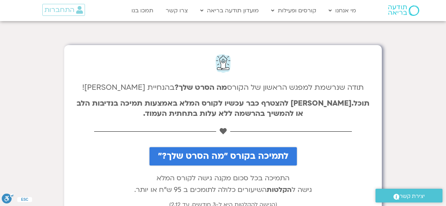 The width and height of the screenshot is (446, 206). What do you see at coordinates (342, 11) in the screenshot?
I see `a: מי אנחנו` at bounding box center [342, 11].